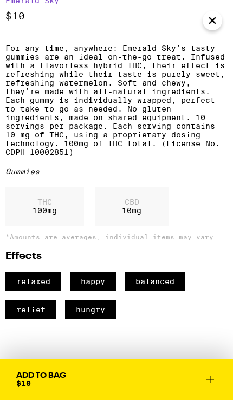  Describe the element at coordinates (48, 13) in the screenshot. I see `span: Hi. Need any help?` at that location.